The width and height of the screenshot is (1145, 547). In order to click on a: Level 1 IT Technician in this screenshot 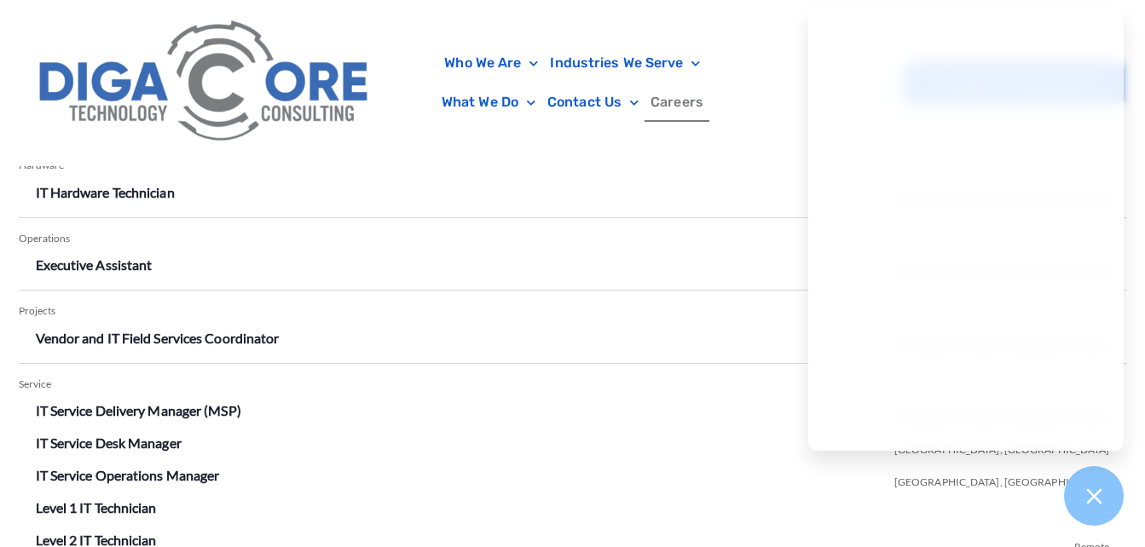, I will do `click(96, 507)`.